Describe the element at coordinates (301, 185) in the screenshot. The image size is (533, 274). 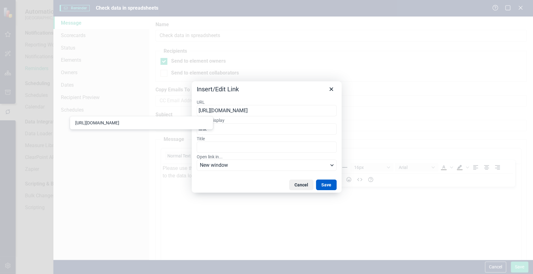
I see `button: Cancel` at that location.